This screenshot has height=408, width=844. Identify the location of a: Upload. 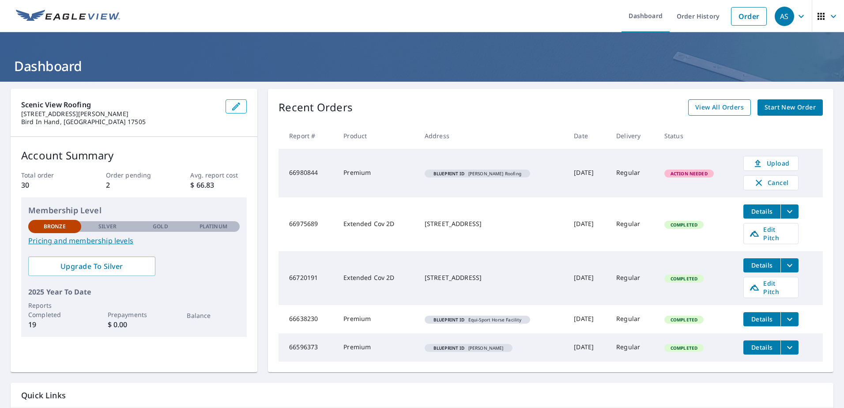
(771, 163).